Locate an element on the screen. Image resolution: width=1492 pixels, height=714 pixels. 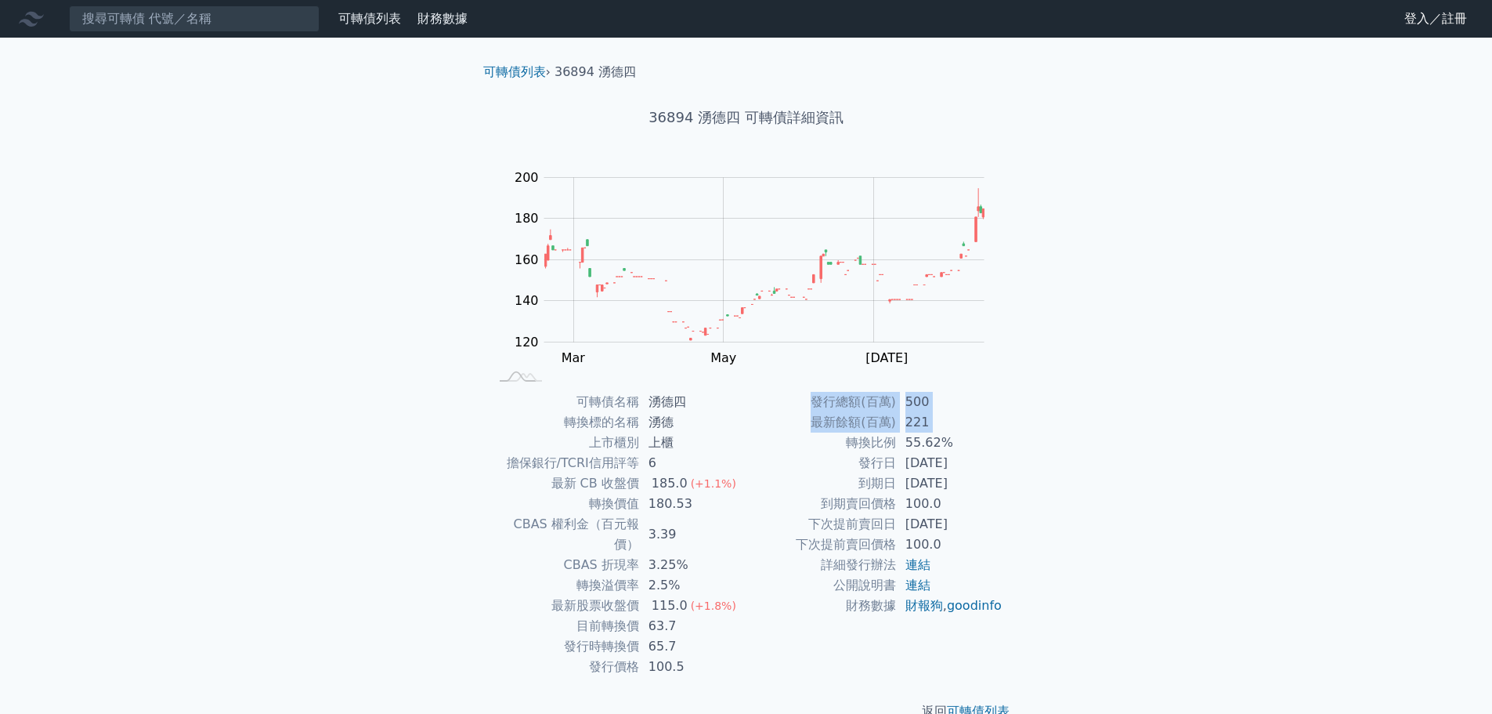
a: goodinfo is located at coordinates (974, 605).